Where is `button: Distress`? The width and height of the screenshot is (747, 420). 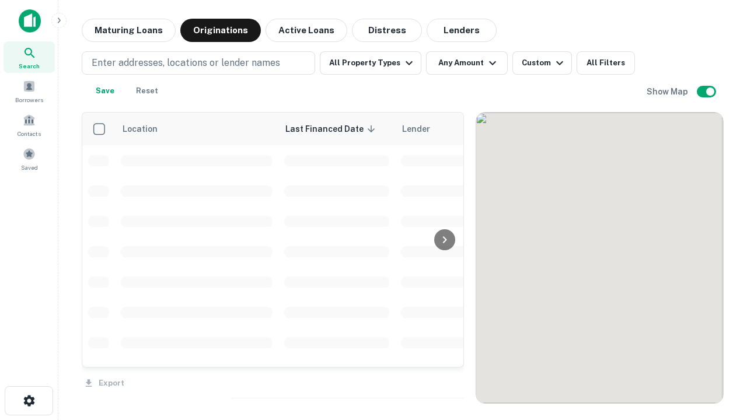 button: Distress is located at coordinates (387, 30).